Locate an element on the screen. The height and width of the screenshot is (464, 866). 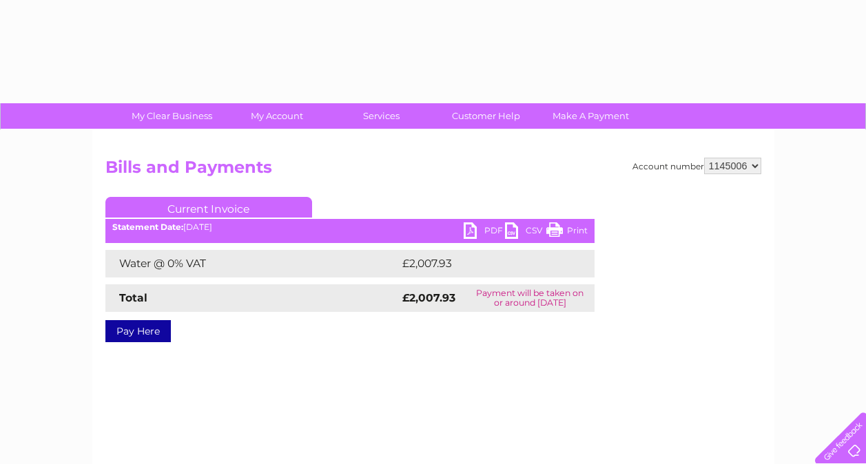
a: PDF is located at coordinates (484, 232).